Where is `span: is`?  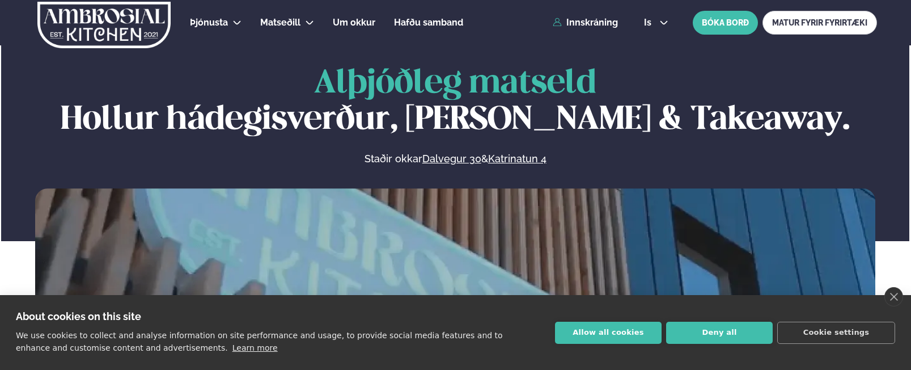
span: is is located at coordinates (649, 23).